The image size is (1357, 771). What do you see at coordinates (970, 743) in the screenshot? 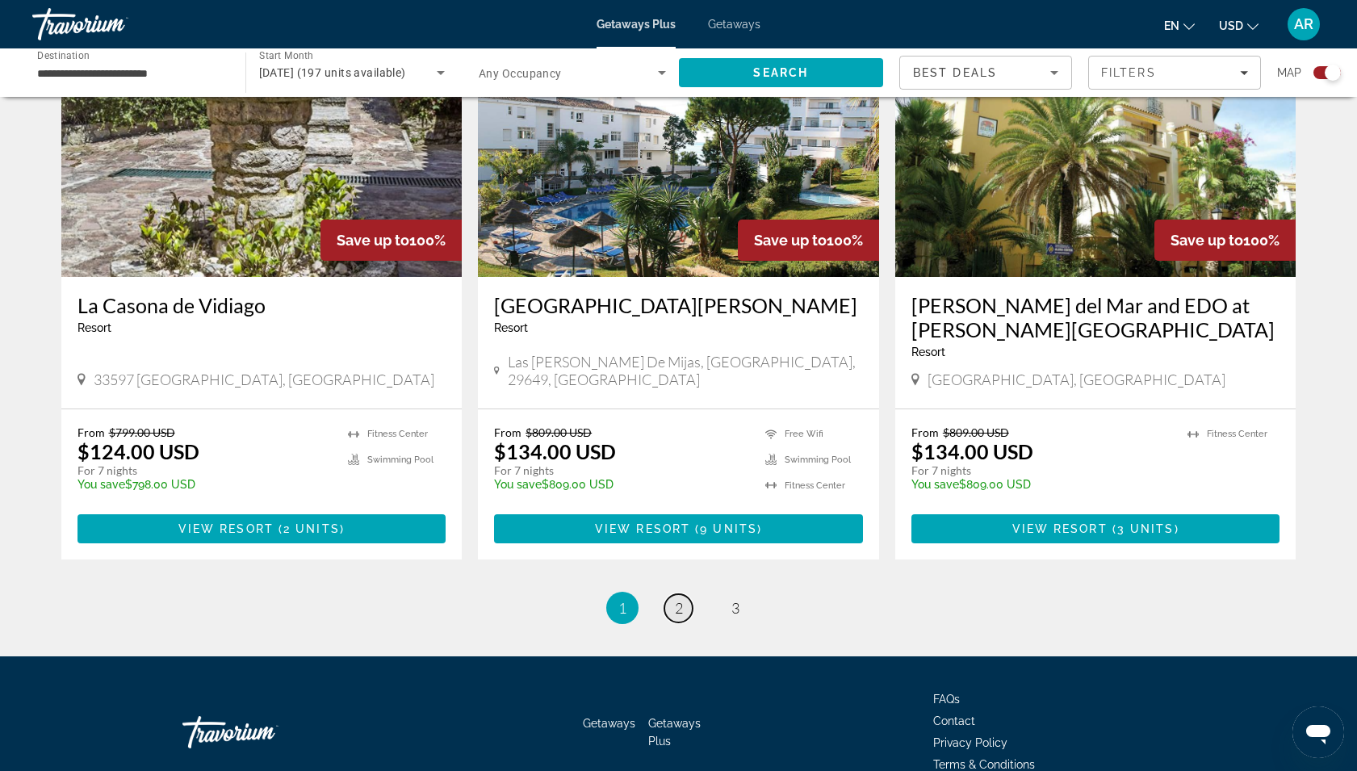
I see `span: Privacy Policy` at bounding box center [970, 743].